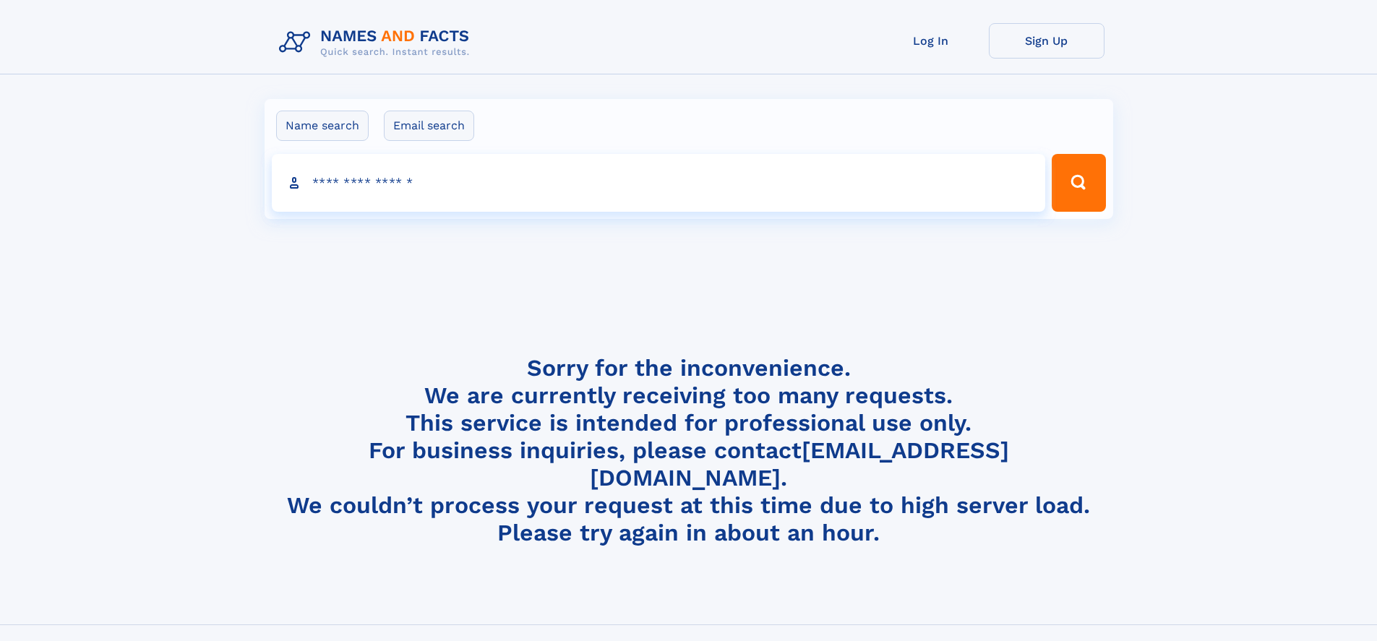 The height and width of the screenshot is (641, 1377). I want to click on h4: Sorry for the inconvenience. We are currently receiving too many requests. This service is intend..., so click(689, 450).